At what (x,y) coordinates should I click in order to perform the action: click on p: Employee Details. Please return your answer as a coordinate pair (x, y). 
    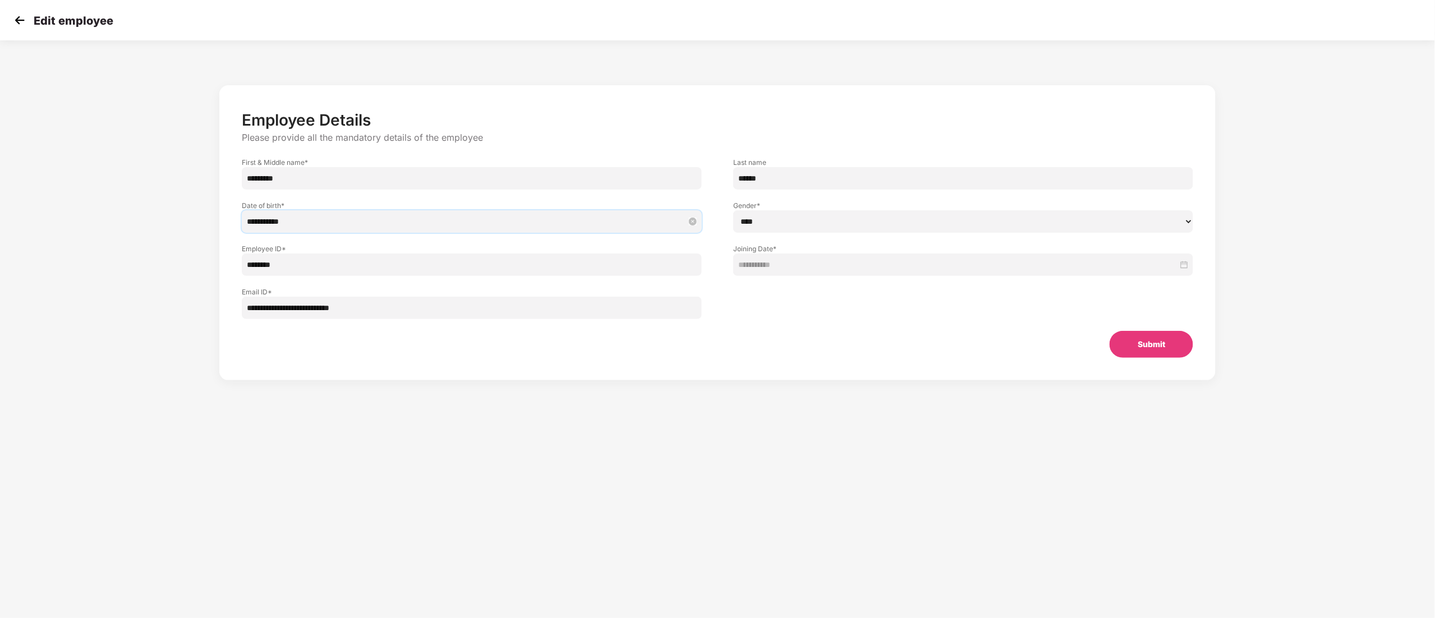
    Looking at the image, I should click on (717, 120).